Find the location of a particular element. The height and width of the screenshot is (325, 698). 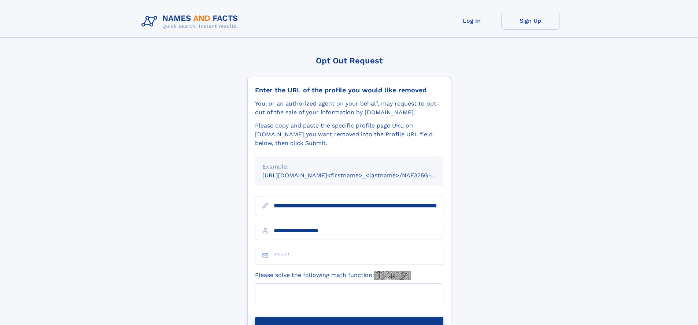

div: Opt Out Request is located at coordinates (349, 60).